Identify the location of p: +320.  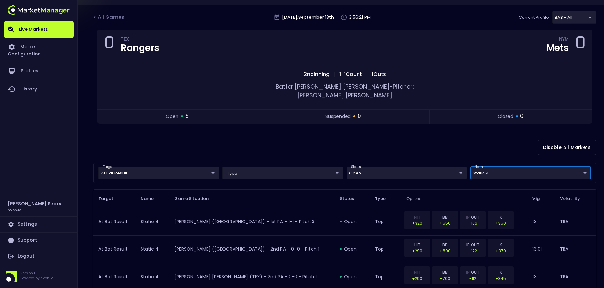
(417, 223).